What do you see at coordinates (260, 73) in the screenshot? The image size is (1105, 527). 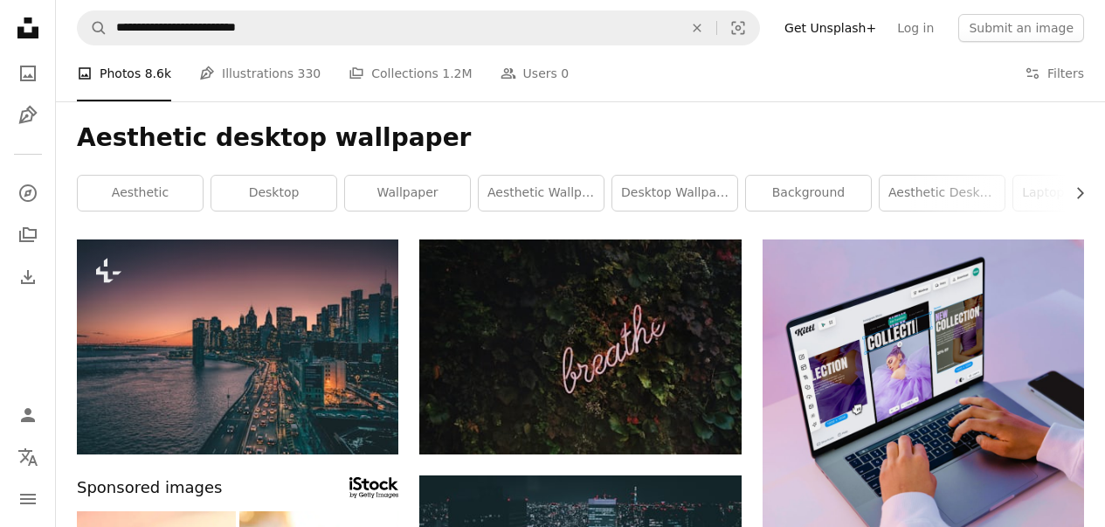 I see `a: Illustrations 330` at bounding box center [260, 73].